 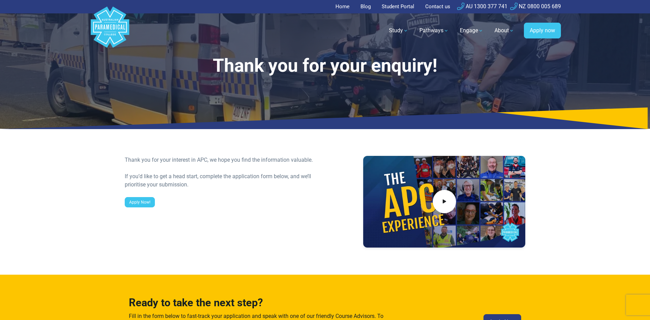 I want to click on a: Apply now, so click(x=543, y=31).